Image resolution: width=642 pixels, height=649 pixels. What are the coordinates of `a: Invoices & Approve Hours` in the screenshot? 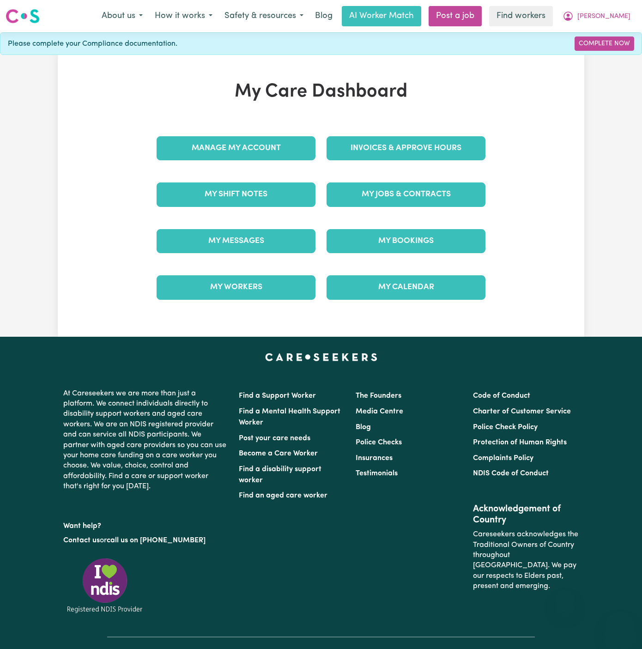 It's located at (406, 148).